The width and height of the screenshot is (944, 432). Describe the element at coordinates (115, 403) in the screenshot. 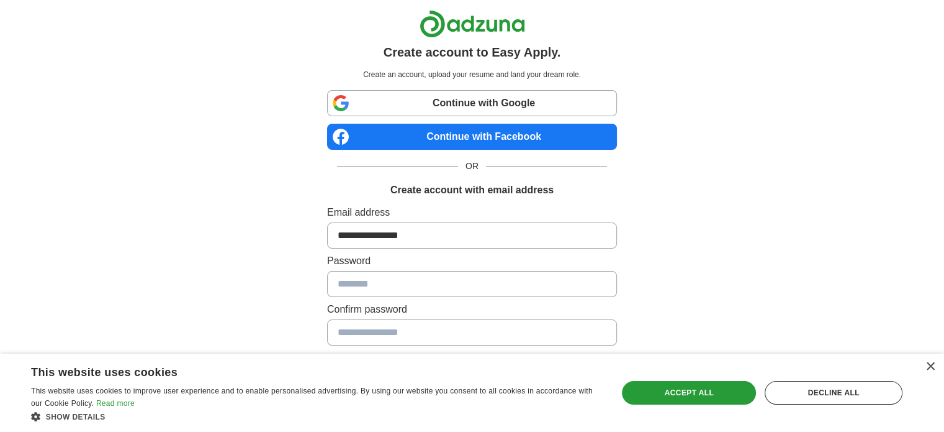

I see `a: Read more, opens a new window` at that location.